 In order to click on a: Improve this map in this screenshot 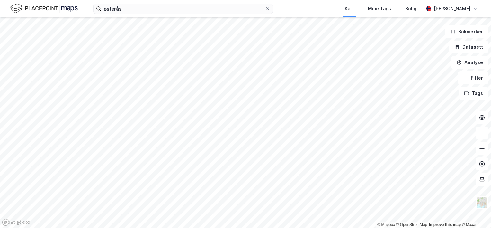, I will do `click(445, 224)`.